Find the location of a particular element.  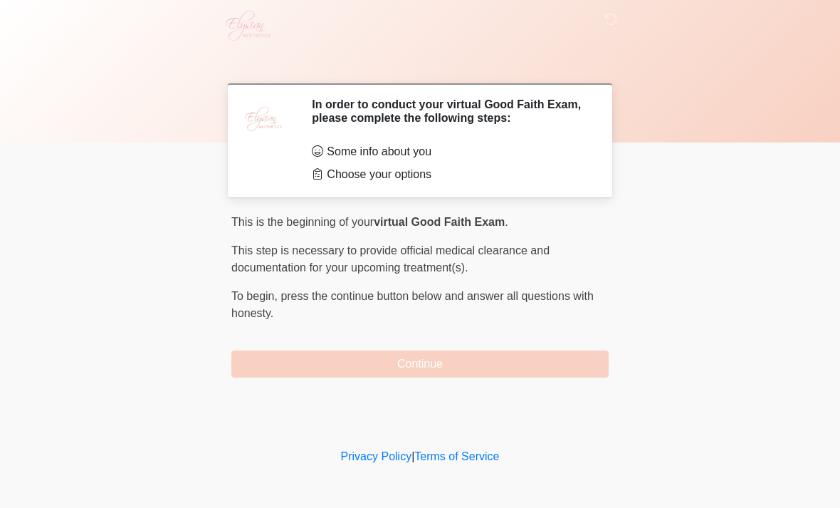

a: Terms of Service is located at coordinates (456, 456).